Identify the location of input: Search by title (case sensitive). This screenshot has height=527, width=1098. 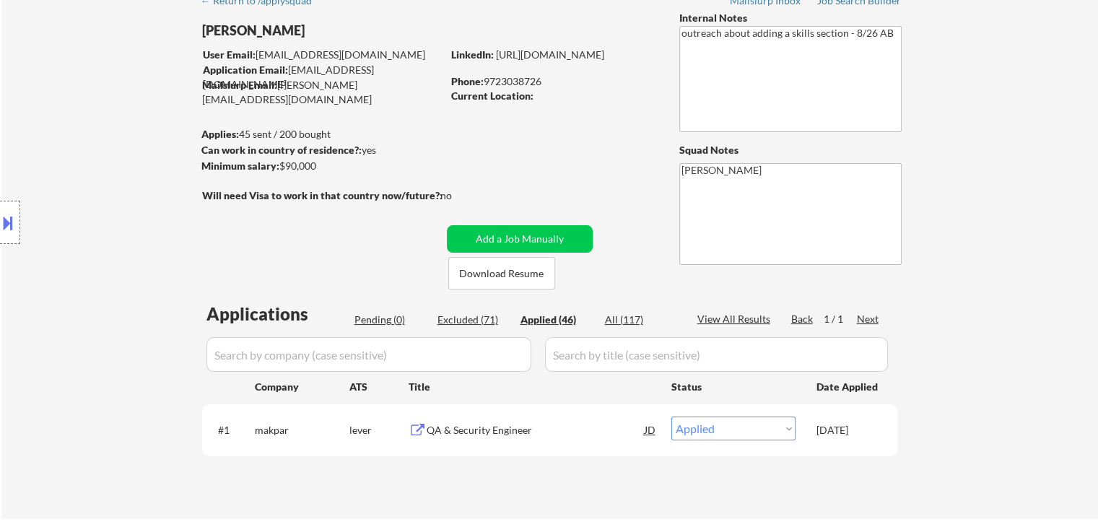
(716, 355).